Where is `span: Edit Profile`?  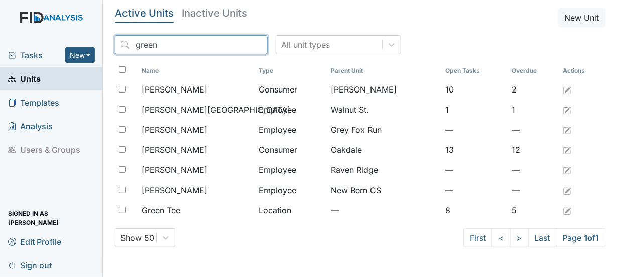 span: Edit Profile is located at coordinates (35, 241).